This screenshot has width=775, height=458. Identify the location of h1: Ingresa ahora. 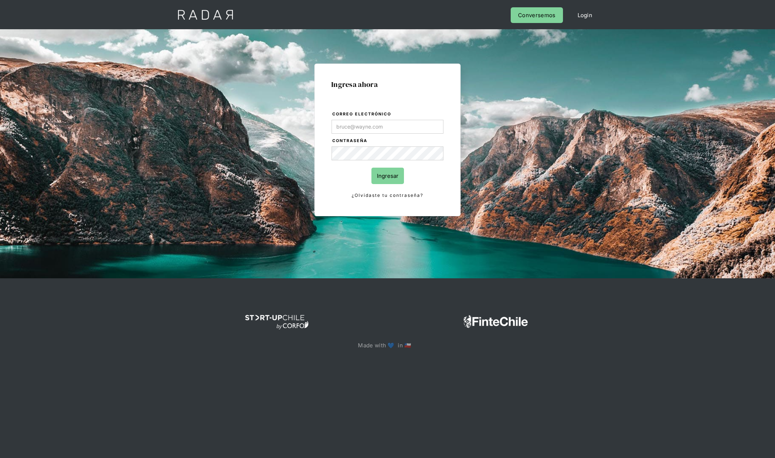
(387, 84).